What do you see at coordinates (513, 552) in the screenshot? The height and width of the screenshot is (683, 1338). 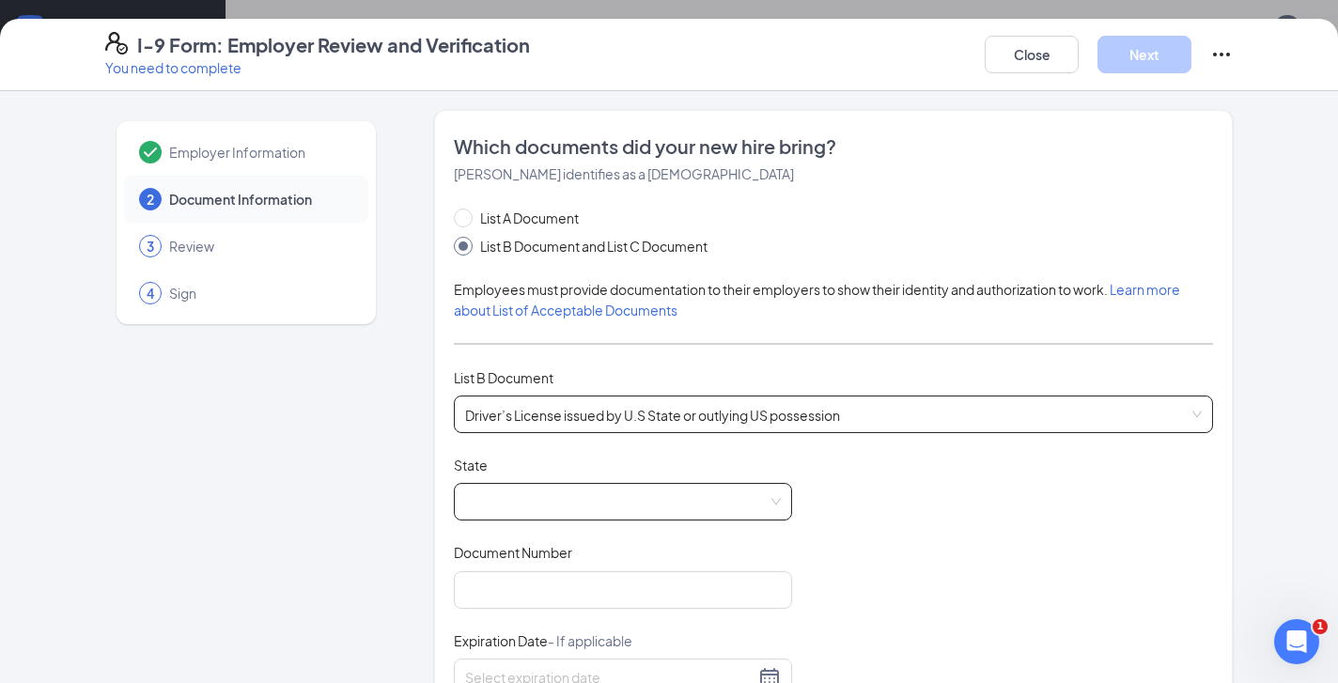 I see `span: Document Number` at bounding box center [513, 552].